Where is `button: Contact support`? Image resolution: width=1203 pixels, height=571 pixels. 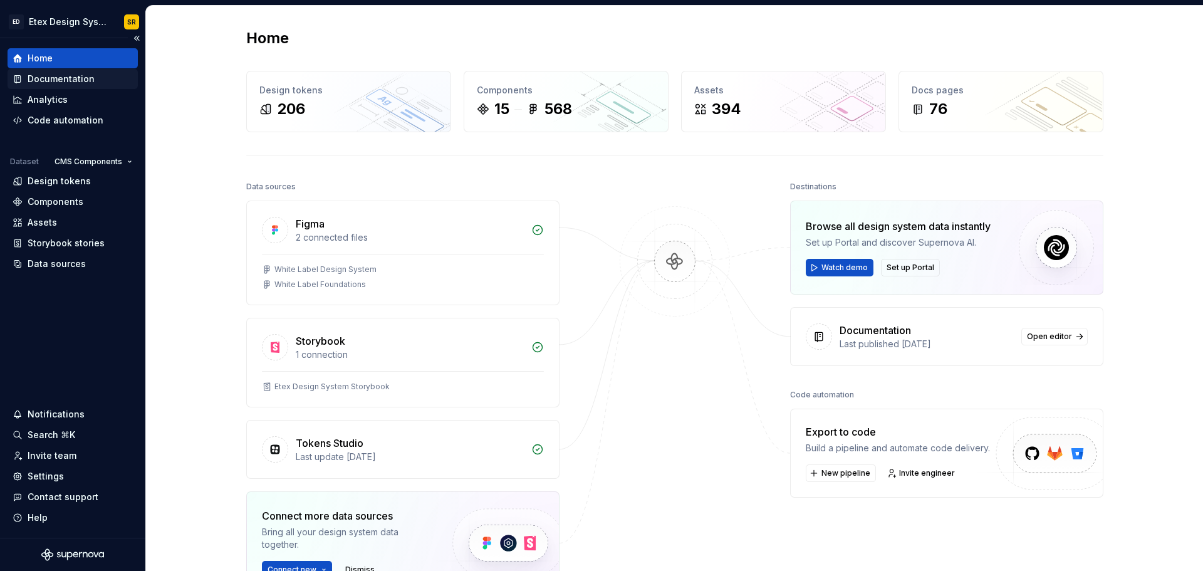
button: Contact support is located at coordinates (73, 497).